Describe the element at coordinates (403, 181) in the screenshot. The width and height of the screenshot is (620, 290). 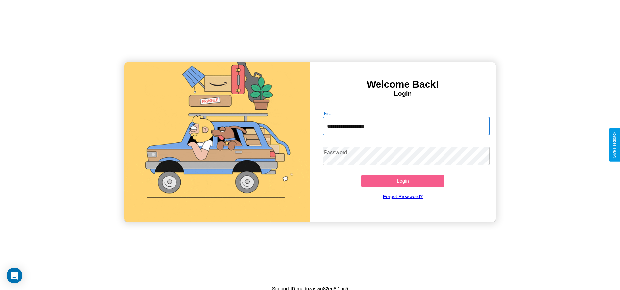
I see `button: Login` at that location.